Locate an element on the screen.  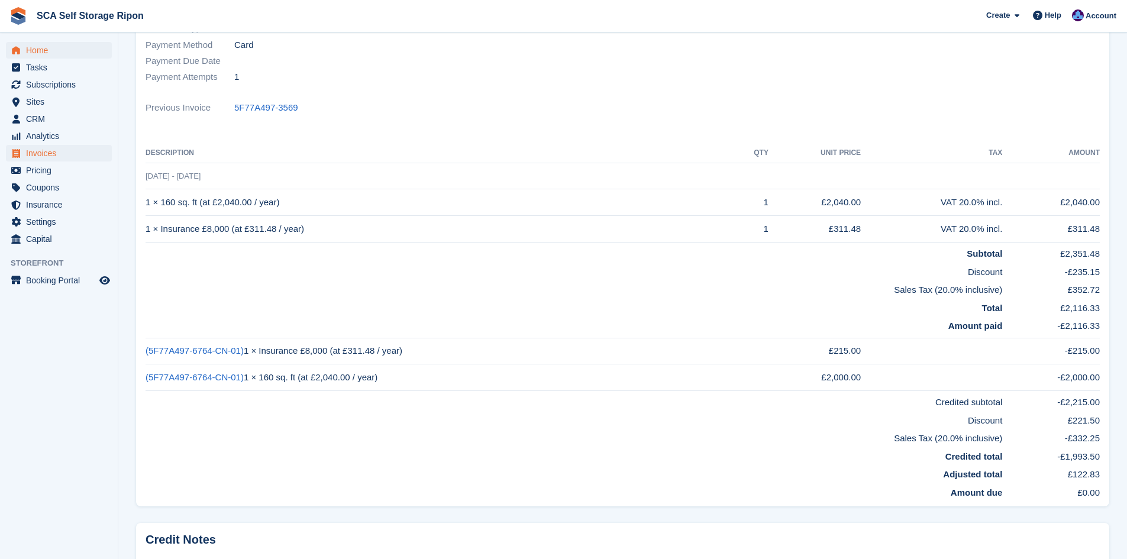
strong: Total is located at coordinates (992, 308).